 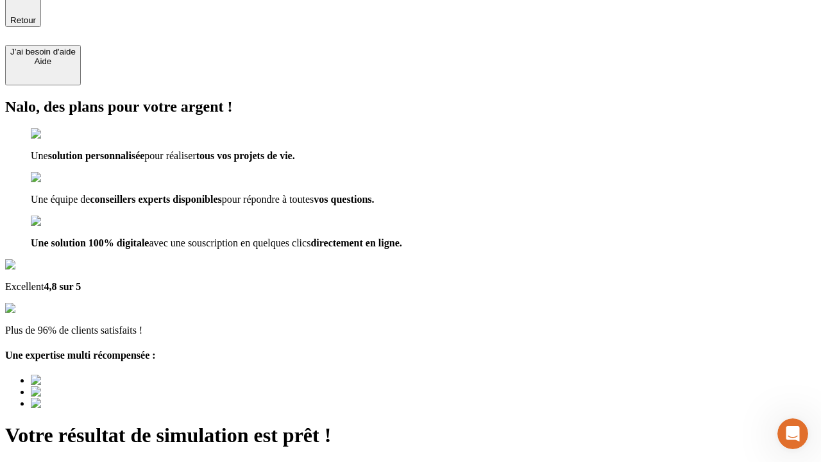 I want to click on span: avec une souscription en quelques clics, so click(x=230, y=243).